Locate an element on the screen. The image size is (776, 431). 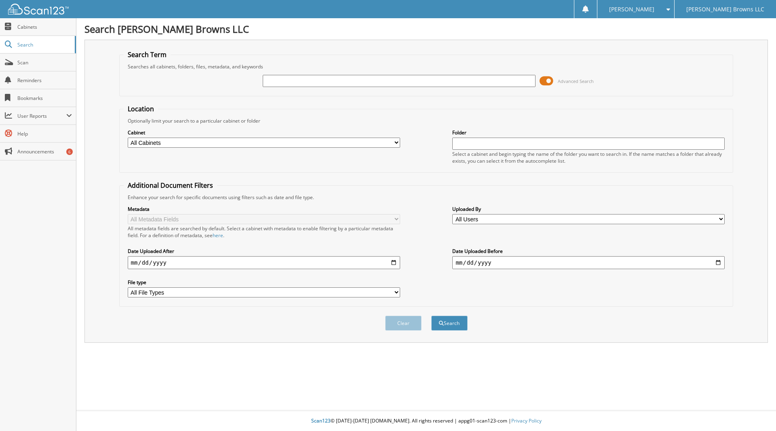
span: Scan123 is located at coordinates (321, 420).